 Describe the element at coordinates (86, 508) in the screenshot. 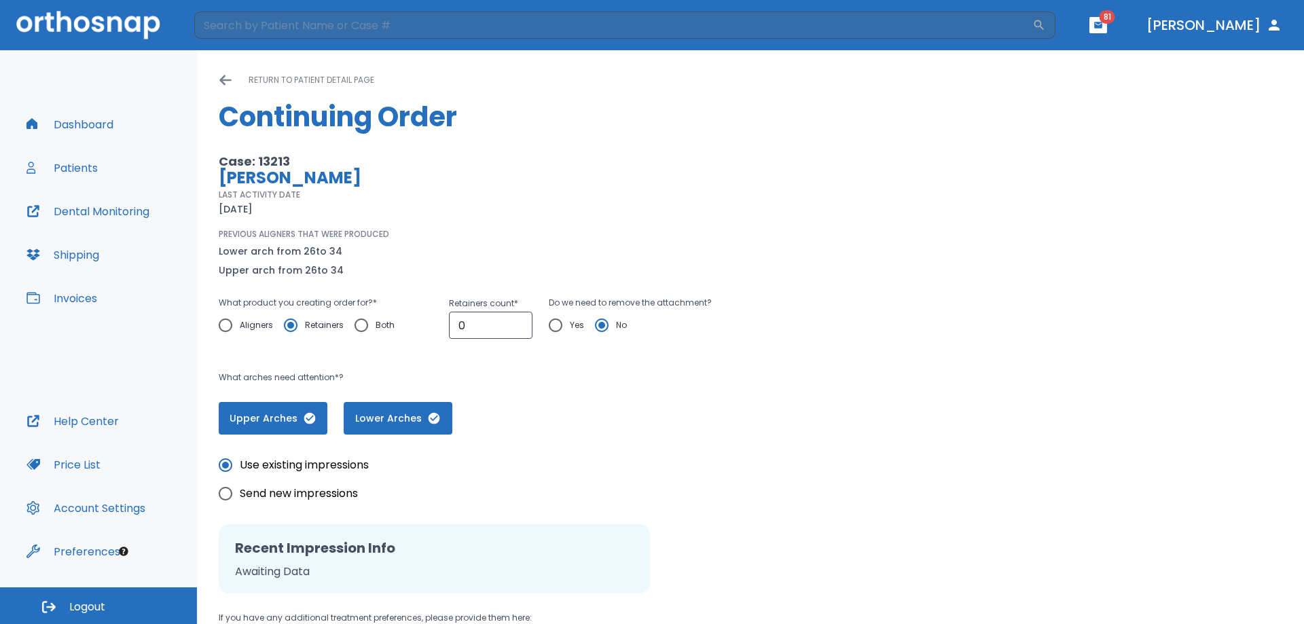

I see `button: Account Settings` at that location.